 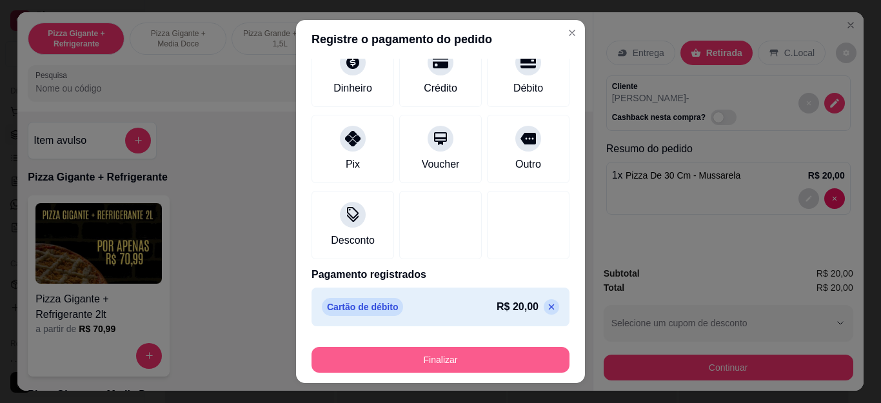 I want to click on div: Desconto, so click(x=353, y=241).